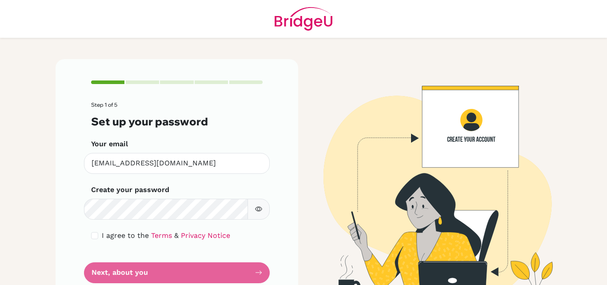  I want to click on label: Create your password, so click(130, 190).